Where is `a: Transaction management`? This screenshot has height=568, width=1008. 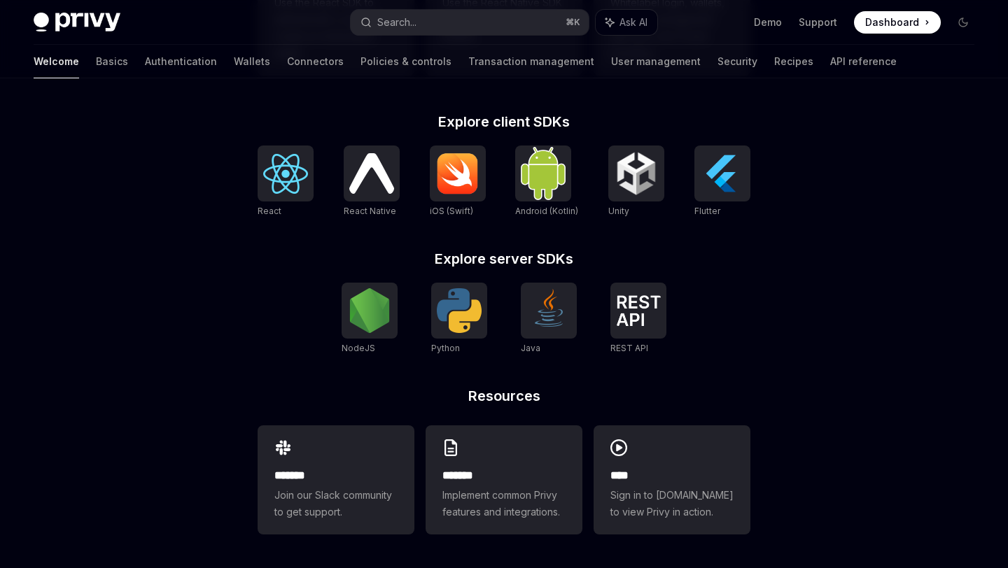 a: Transaction management is located at coordinates (531, 62).